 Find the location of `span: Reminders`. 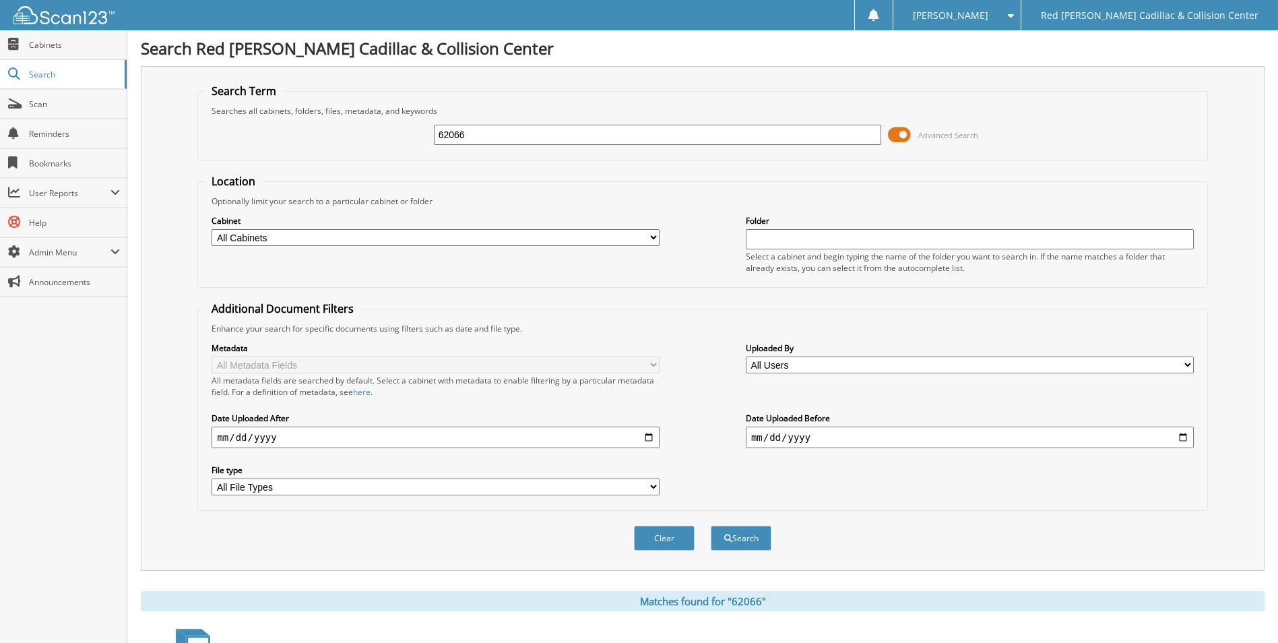

span: Reminders is located at coordinates (74, 133).